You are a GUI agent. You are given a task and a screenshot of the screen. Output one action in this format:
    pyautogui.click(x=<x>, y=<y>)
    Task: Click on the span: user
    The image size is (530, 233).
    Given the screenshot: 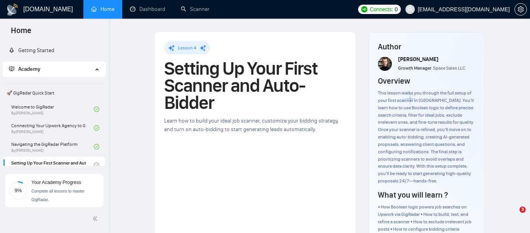 What is the action you would take?
    pyautogui.click(x=410, y=9)
    